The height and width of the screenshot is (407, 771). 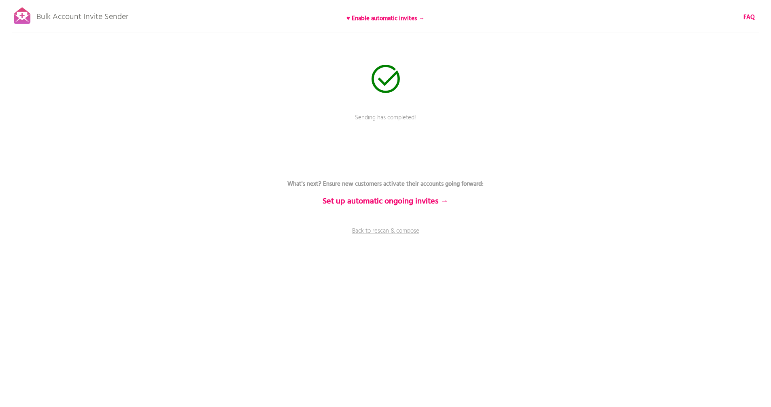 What do you see at coordinates (82, 15) in the screenshot?
I see `p: Bulk Account Invite Sender` at bounding box center [82, 15].